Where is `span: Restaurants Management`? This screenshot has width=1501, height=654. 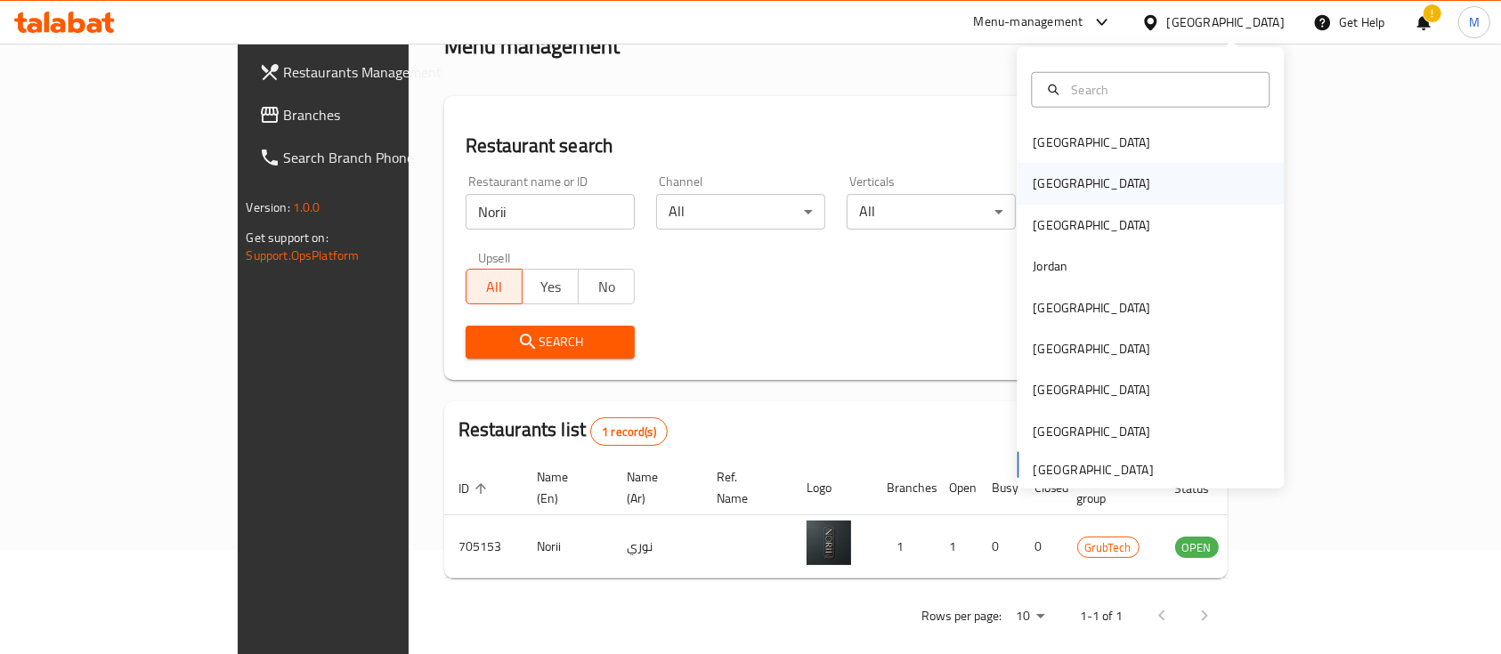 span: Restaurants Management is located at coordinates (379, 72).